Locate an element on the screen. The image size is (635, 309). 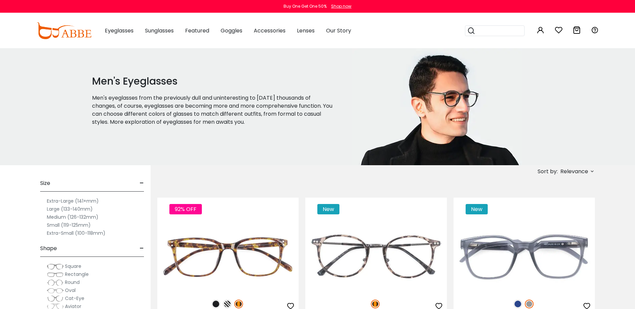
img: Round.png is located at coordinates (55, 283).